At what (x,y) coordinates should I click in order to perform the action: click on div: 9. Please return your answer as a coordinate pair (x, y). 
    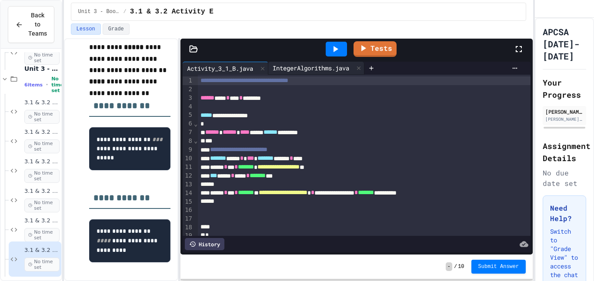
    Looking at the image, I should click on (188, 150).